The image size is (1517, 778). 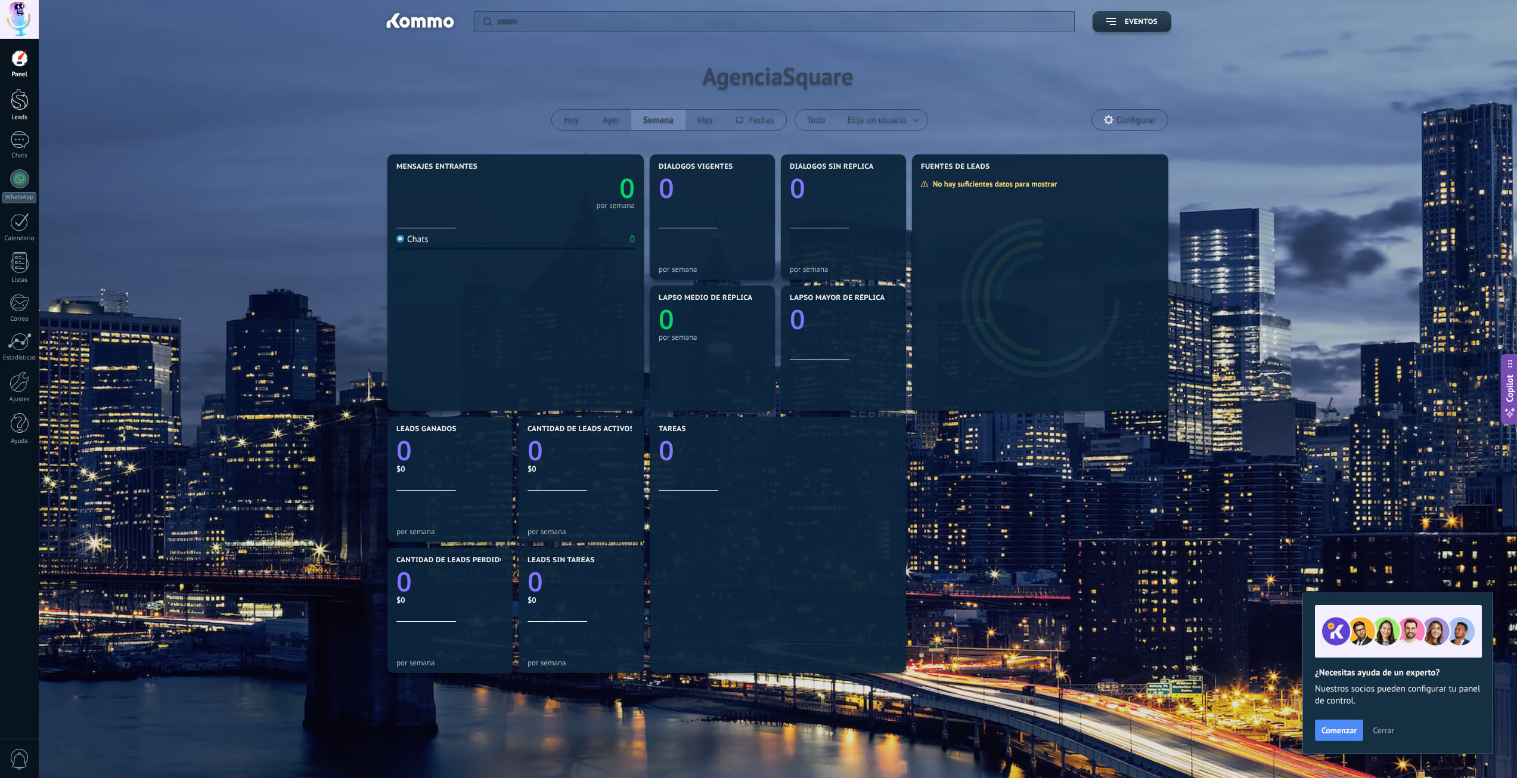 What do you see at coordinates (1141, 22) in the screenshot?
I see `span: Eventos` at bounding box center [1141, 22].